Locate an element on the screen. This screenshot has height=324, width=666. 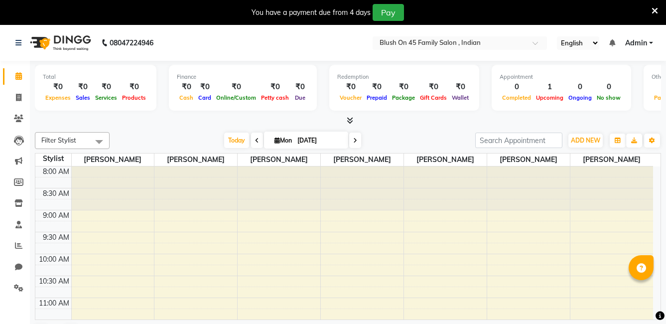
span: Services is located at coordinates (106, 98).